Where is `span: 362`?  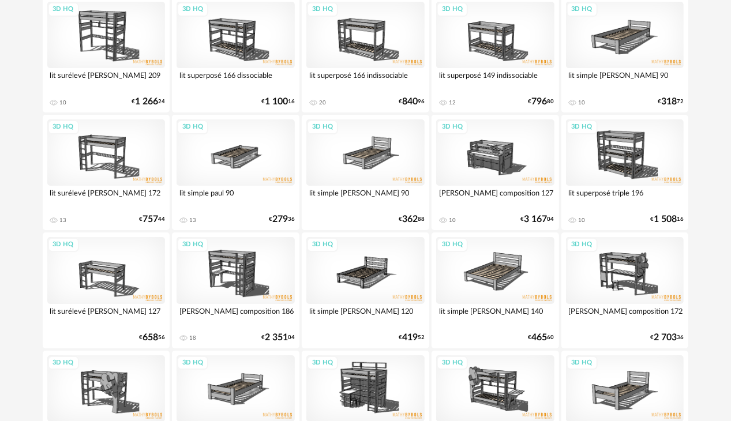 span: 362 is located at coordinates (410, 219).